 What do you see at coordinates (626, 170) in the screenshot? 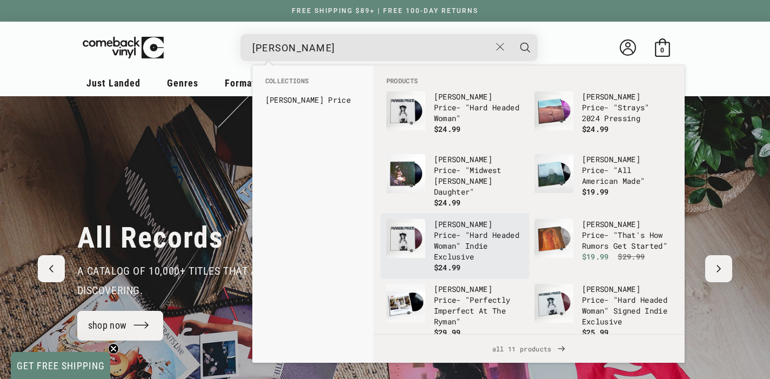
I see `p: - "All American Made"` at bounding box center [626, 170].